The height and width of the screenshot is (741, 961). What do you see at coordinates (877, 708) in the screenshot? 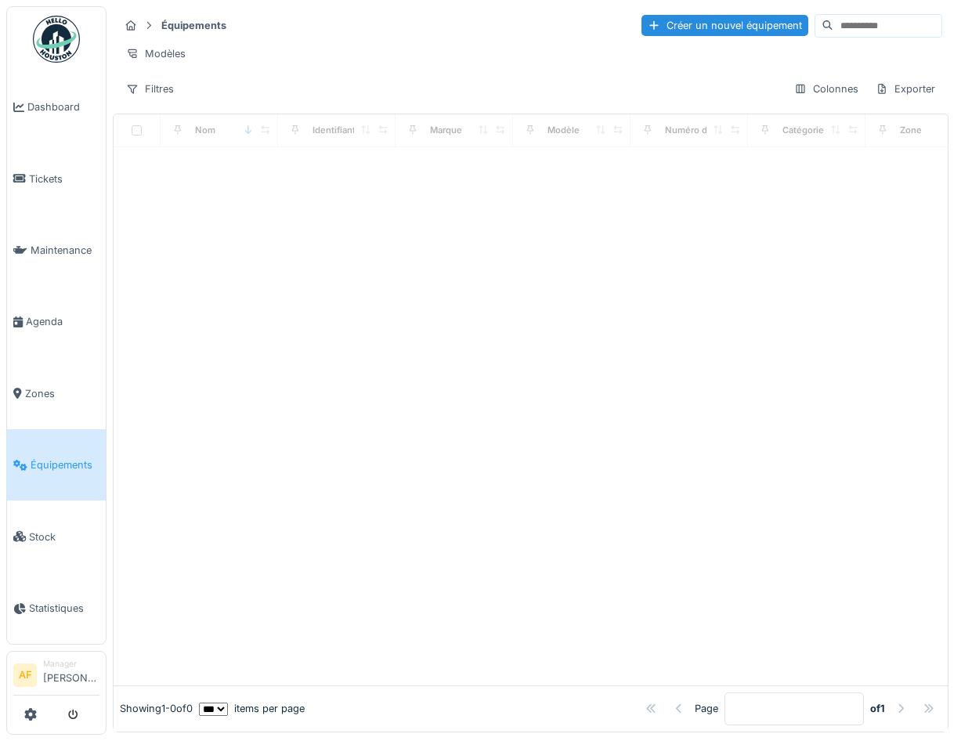
I see `strong: of 1` at bounding box center [877, 708].